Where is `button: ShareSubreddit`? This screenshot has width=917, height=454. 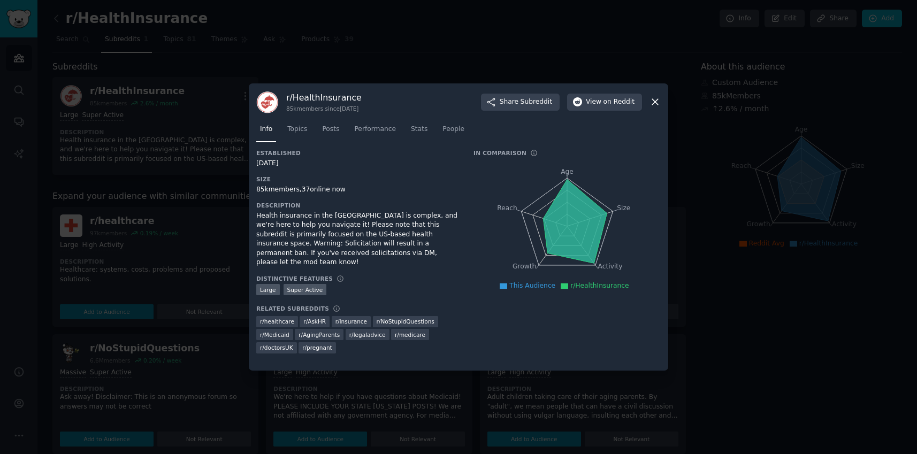 button: ShareSubreddit is located at coordinates (520, 102).